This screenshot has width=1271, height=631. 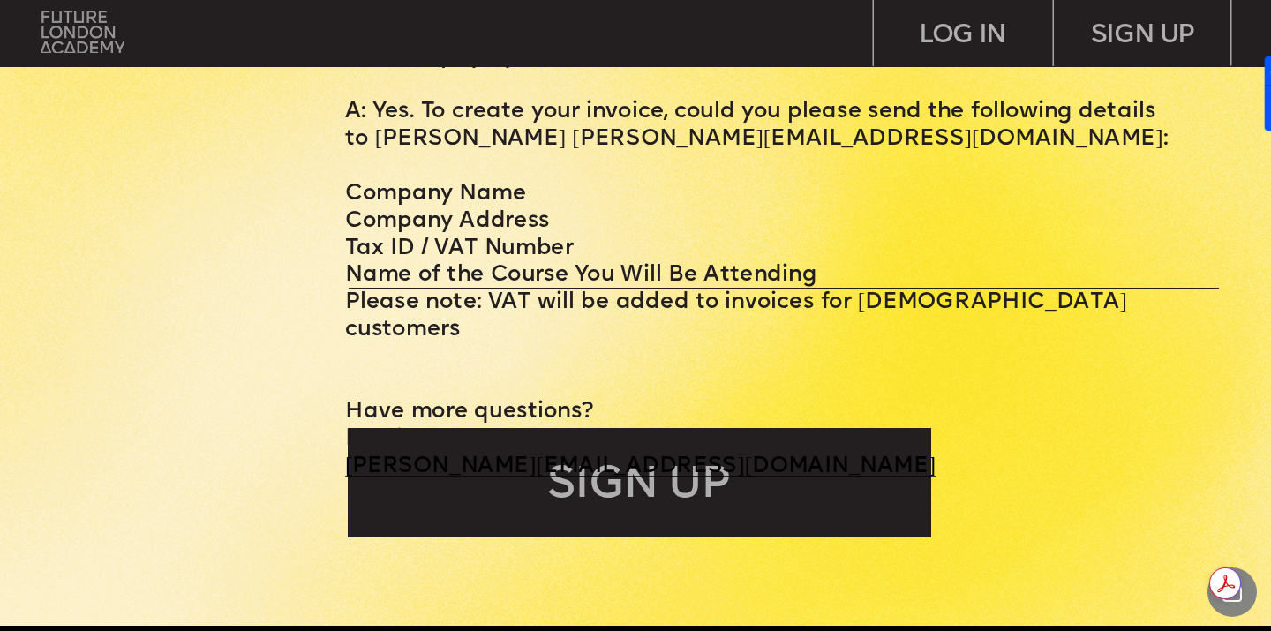 I want to click on div: Share, so click(x=1232, y=592).